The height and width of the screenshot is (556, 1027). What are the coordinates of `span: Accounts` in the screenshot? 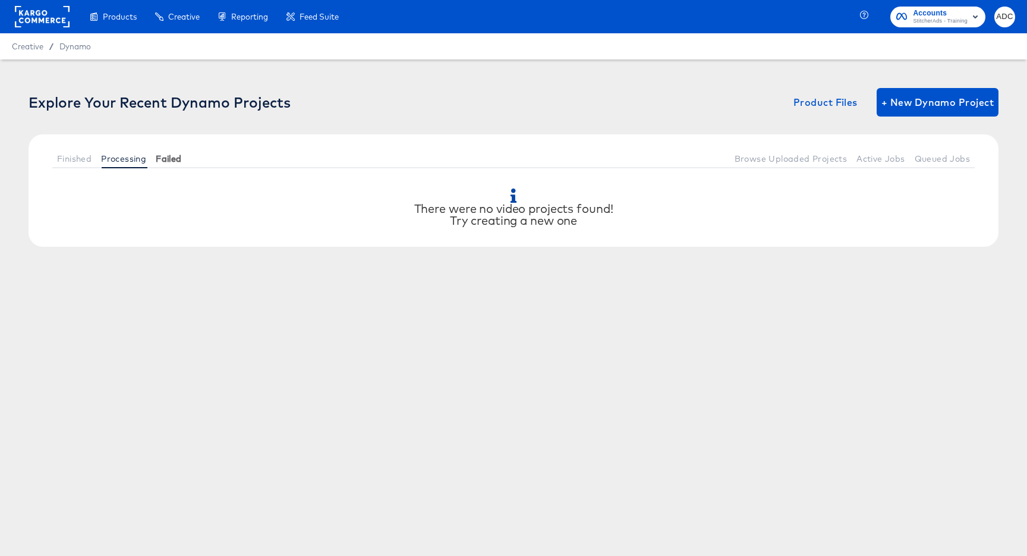 It's located at (940, 13).